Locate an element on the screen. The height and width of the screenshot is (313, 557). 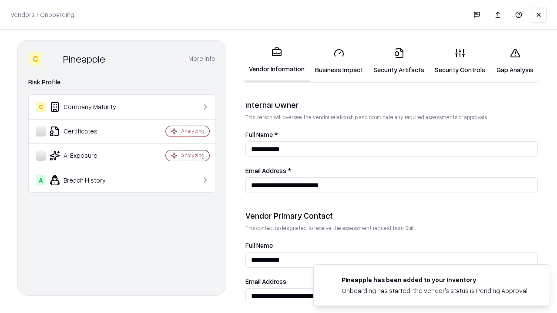
a: Security Controls is located at coordinates (460, 61).